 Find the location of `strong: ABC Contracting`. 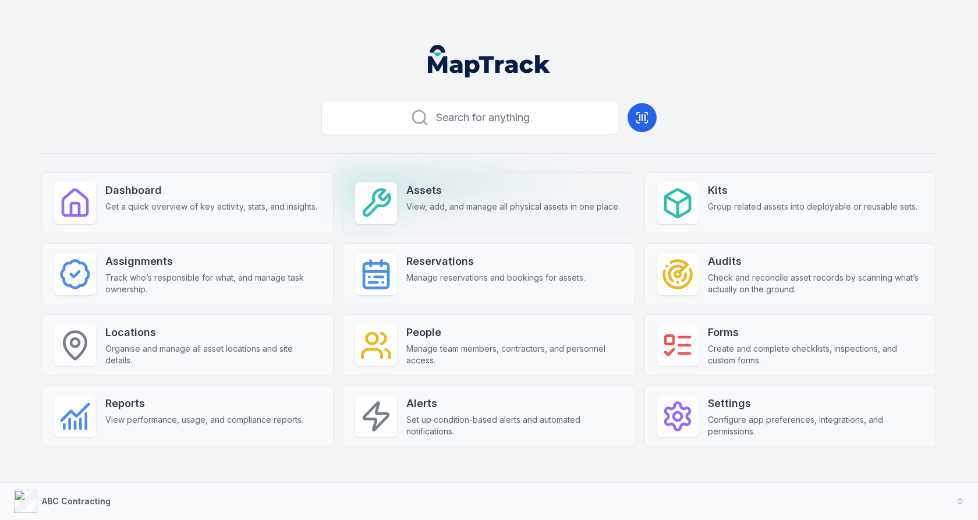

strong: ABC Contracting is located at coordinates (76, 501).